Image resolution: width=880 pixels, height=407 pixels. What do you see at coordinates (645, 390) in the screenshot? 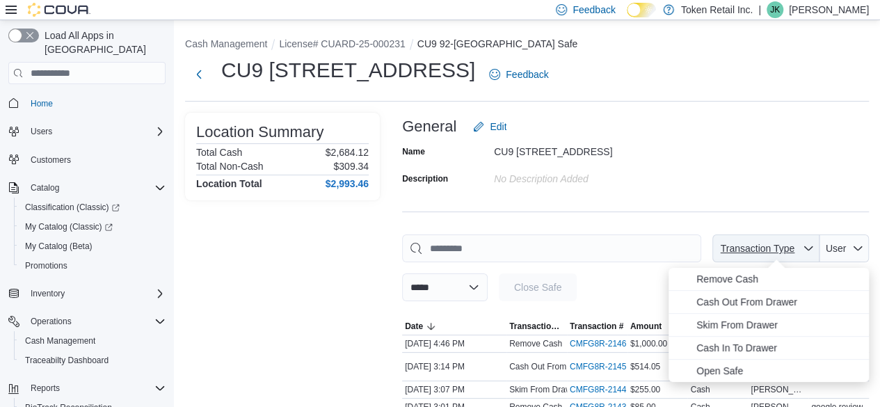
I see `span: $255.00` at bounding box center [645, 390].